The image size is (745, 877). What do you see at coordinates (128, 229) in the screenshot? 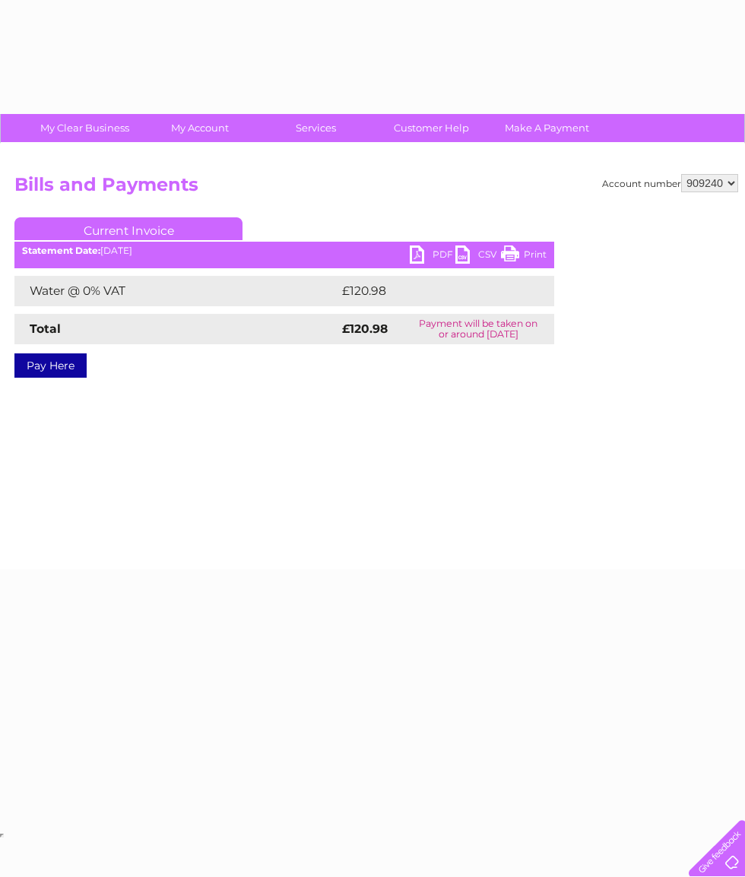
I see `a: Current Invoice` at bounding box center [128, 229].